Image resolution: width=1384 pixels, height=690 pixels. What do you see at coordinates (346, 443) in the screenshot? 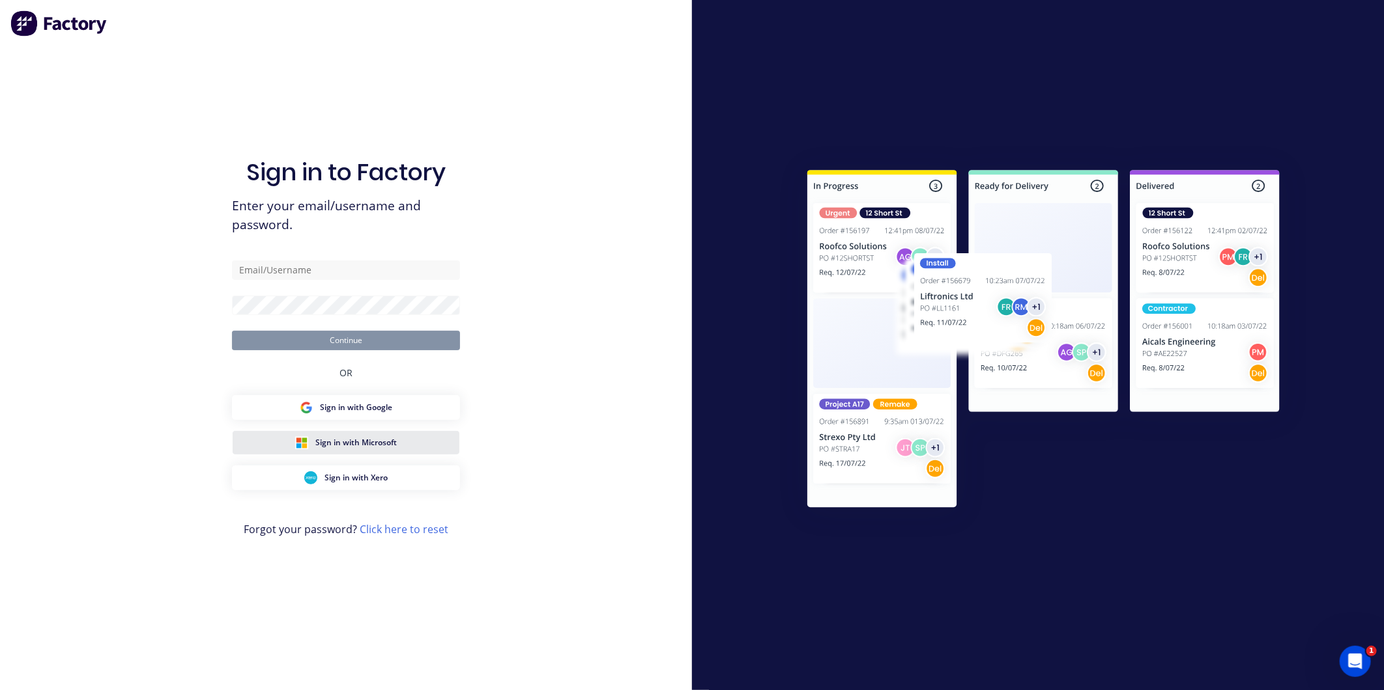
I see `button: Microsoft Sign inSign in with Microsoft` at bounding box center [346, 443].